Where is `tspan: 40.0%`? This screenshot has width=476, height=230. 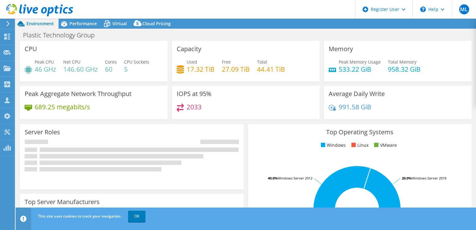
tspan: 40.0% is located at coordinates (273, 178).